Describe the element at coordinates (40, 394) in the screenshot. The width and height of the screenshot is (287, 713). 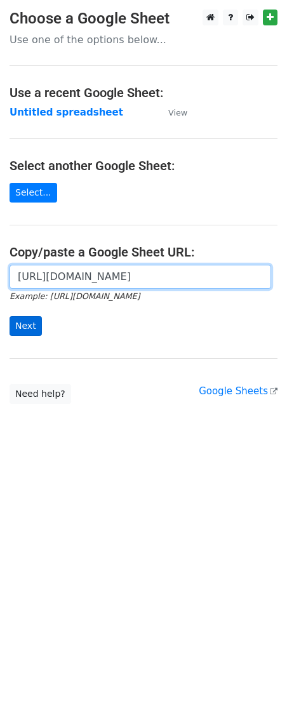
I see `a: Need help?` at that location.